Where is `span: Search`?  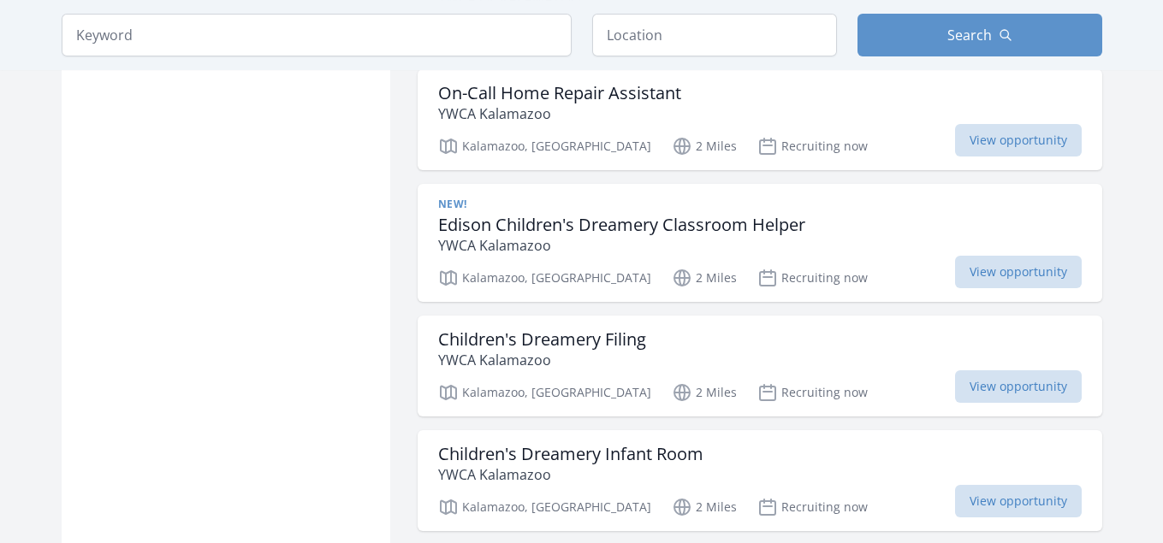 span: Search is located at coordinates (970, 35).